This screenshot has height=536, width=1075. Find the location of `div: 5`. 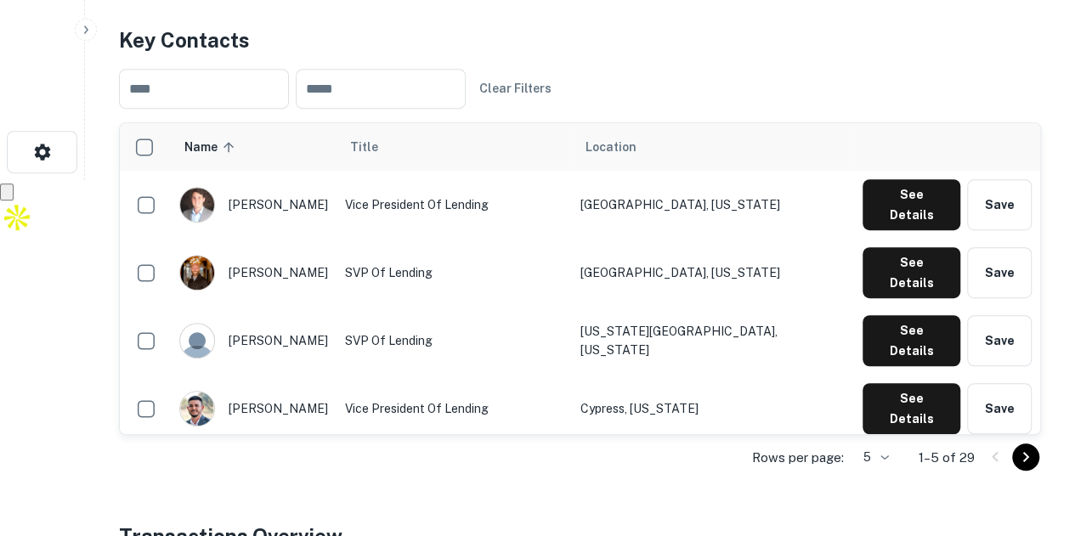

div: 5 is located at coordinates (871, 457).